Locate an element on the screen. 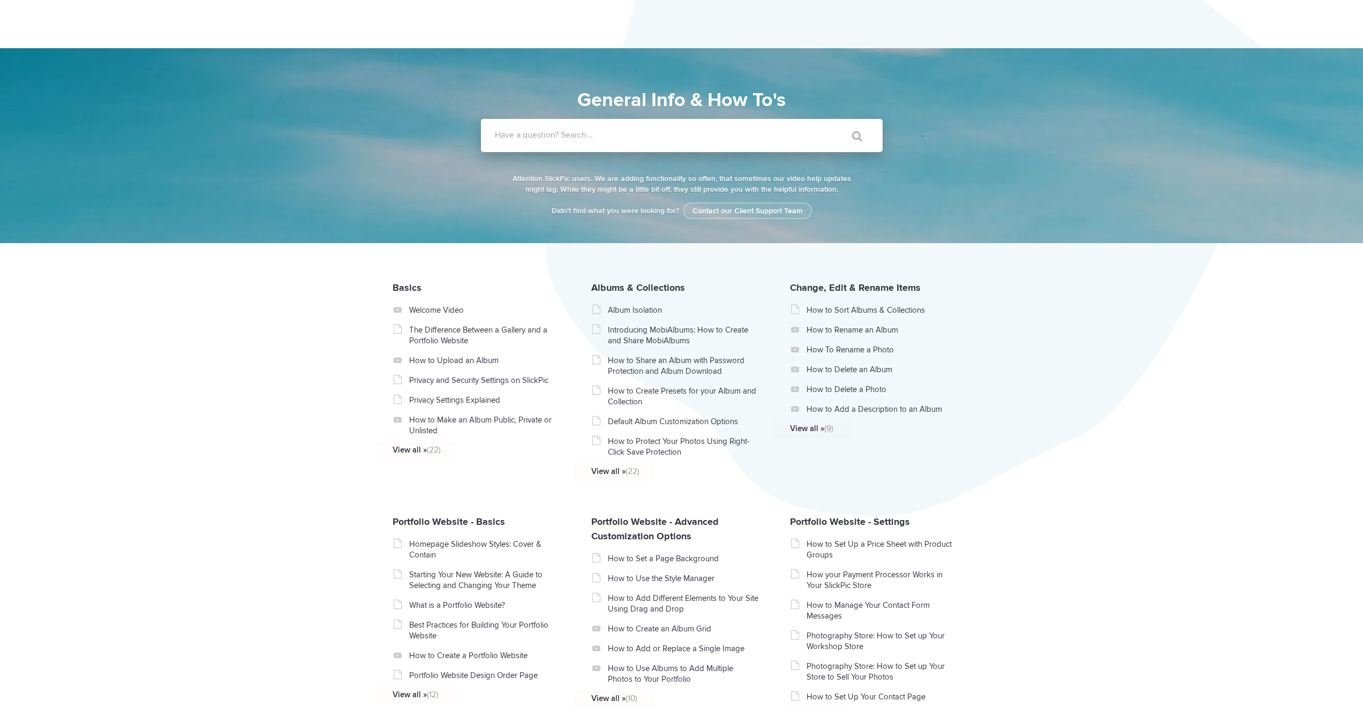 The image size is (1363, 708). a: Best Practices for Building Your Portfolio Website is located at coordinates (485, 630).